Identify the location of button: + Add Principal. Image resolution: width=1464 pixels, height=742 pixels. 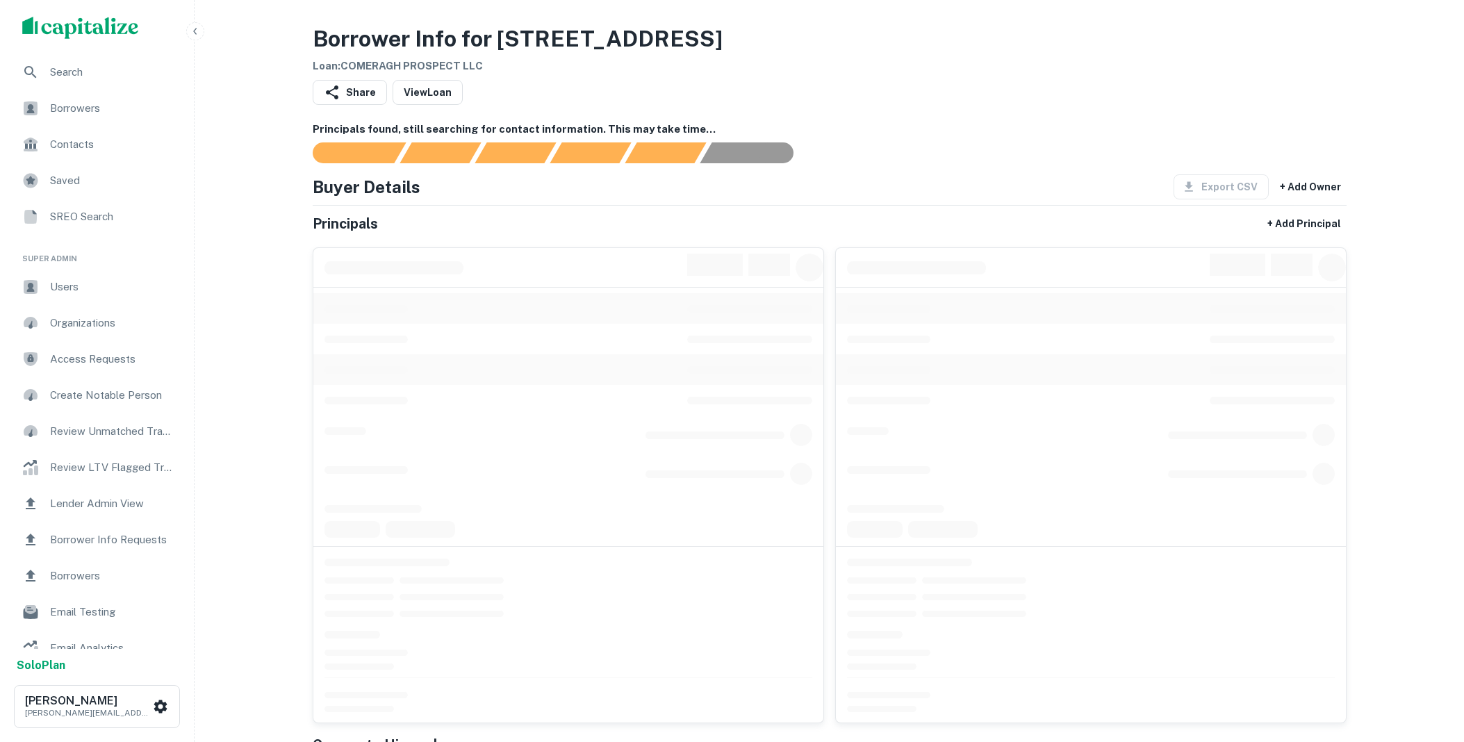
(1304, 224).